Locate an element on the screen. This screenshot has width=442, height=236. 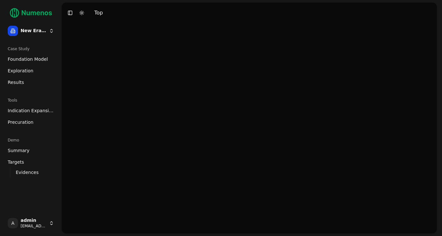
span: admin is located at coordinates (33, 220).